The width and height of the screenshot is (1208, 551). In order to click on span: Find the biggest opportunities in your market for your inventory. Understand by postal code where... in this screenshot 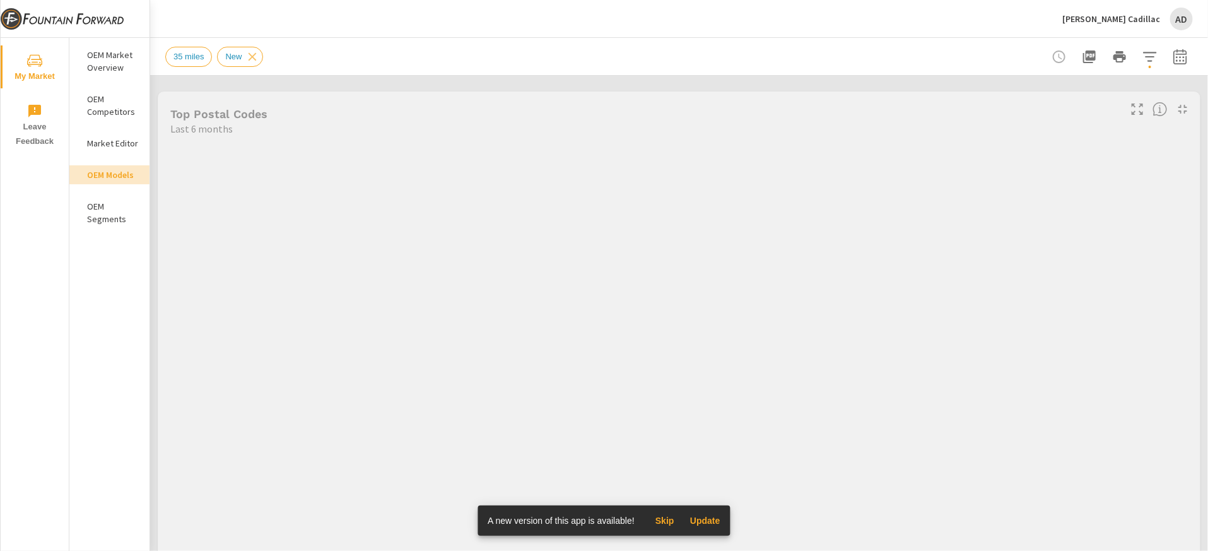, I will do `click(1160, 109)`.